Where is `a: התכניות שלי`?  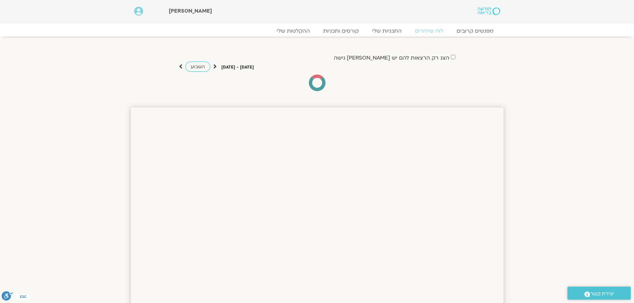 a: התכניות שלי is located at coordinates (387, 31).